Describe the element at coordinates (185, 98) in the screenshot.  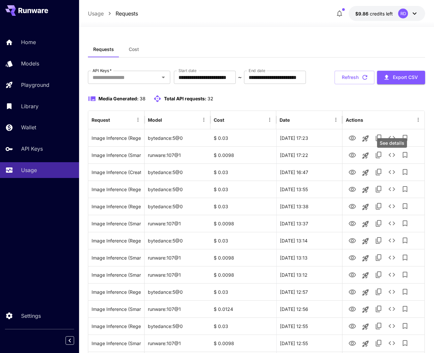
I see `span: Total API requests:` at that location.